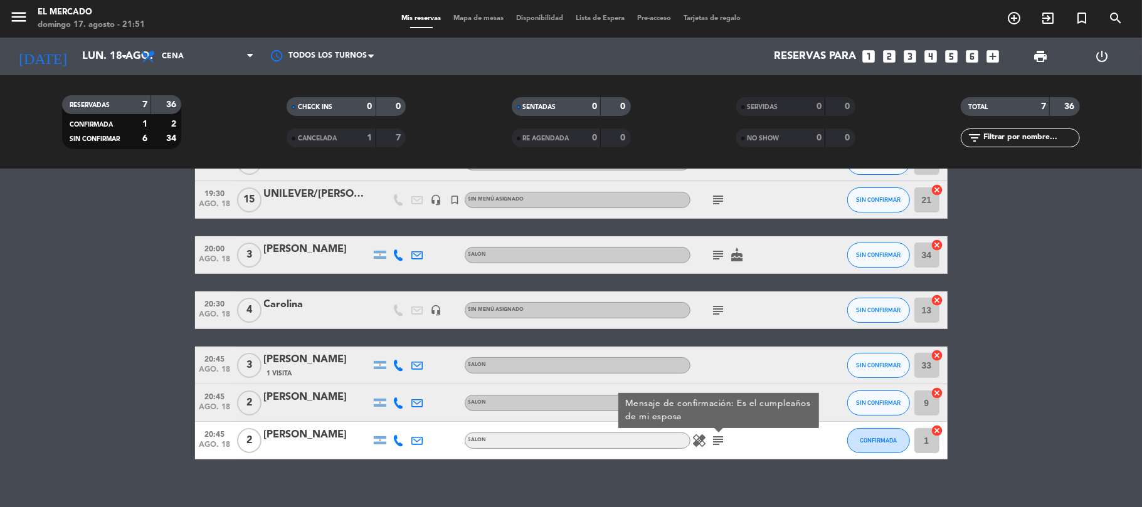  I want to click on i: looks_two, so click(889, 56).